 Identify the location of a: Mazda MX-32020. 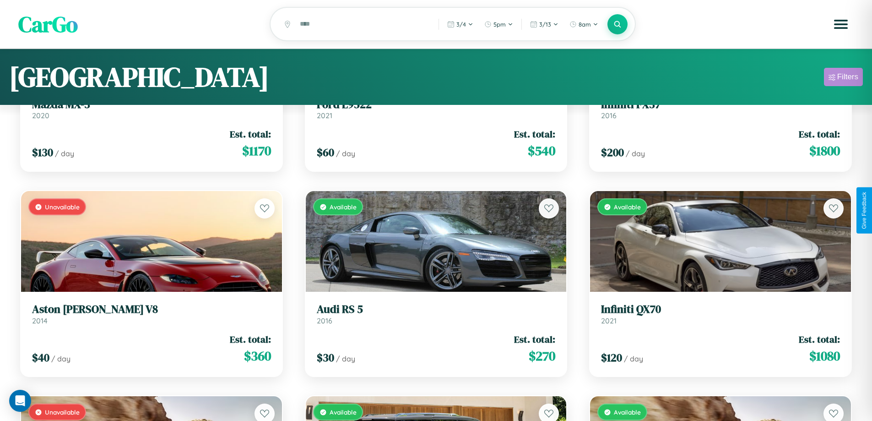
(152, 109).